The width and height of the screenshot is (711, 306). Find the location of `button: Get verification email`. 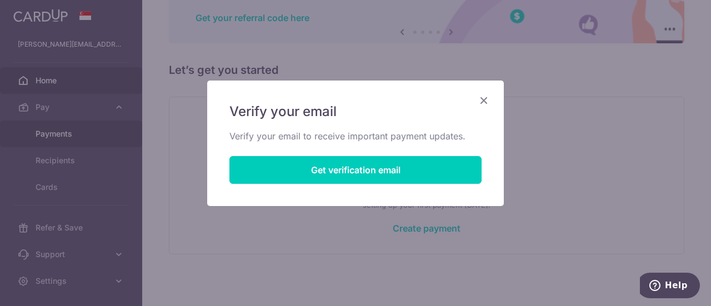

button: Get verification email is located at coordinates (355, 170).